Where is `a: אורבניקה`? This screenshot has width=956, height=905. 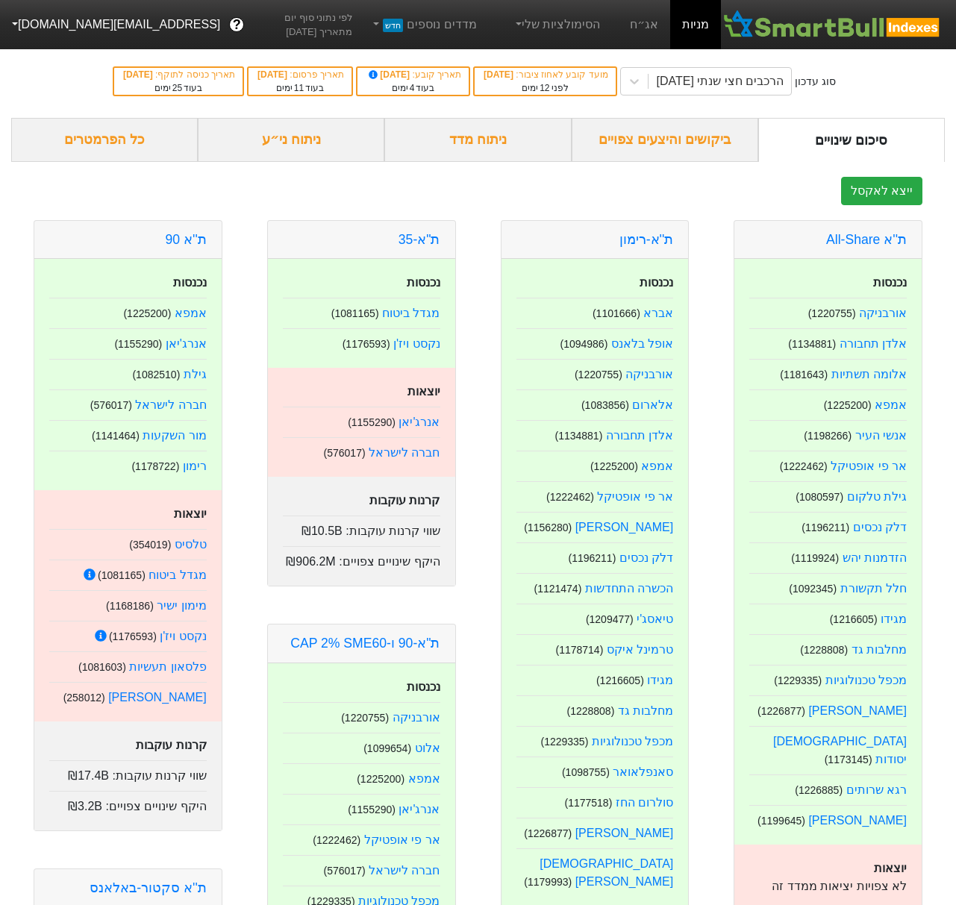 a: אורבניקה is located at coordinates (883, 313).